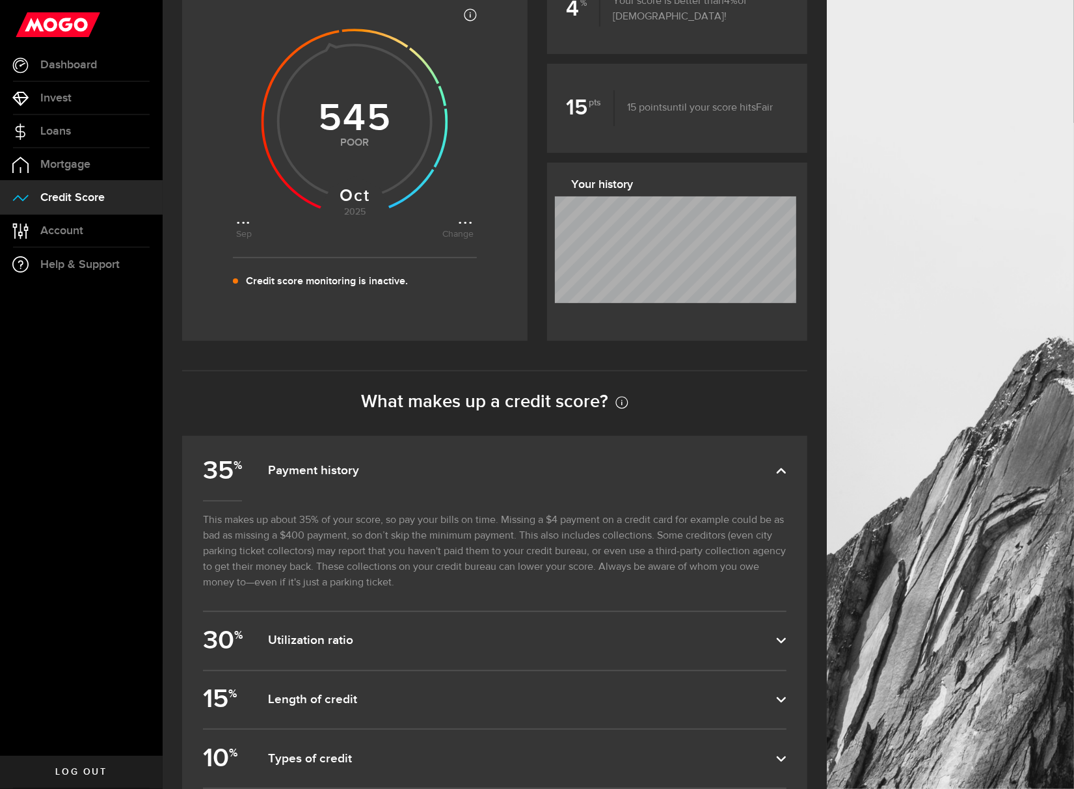  I want to click on h2: What makes up a credit score?, so click(494, 401).